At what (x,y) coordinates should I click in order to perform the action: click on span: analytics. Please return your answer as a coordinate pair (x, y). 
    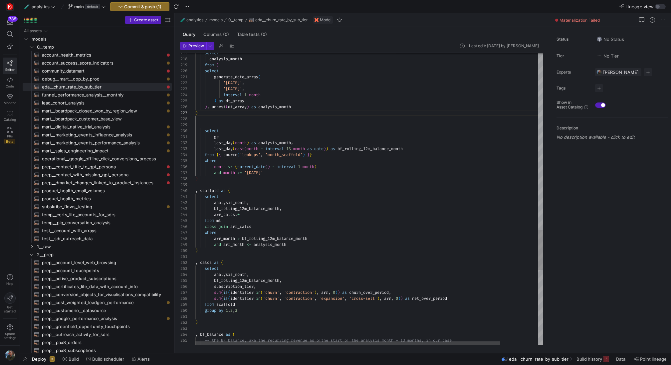
    Looking at the image, I should click on (195, 20).